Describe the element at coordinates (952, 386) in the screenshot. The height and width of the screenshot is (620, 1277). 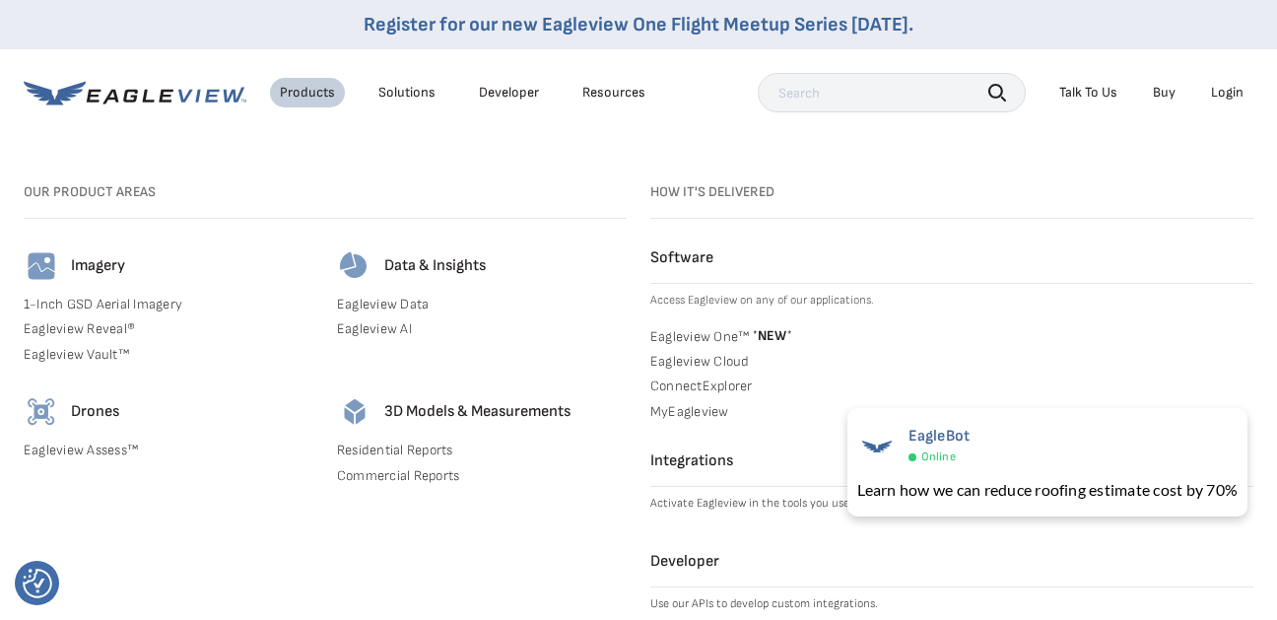
I see `a: ConnectExplorer` at that location.